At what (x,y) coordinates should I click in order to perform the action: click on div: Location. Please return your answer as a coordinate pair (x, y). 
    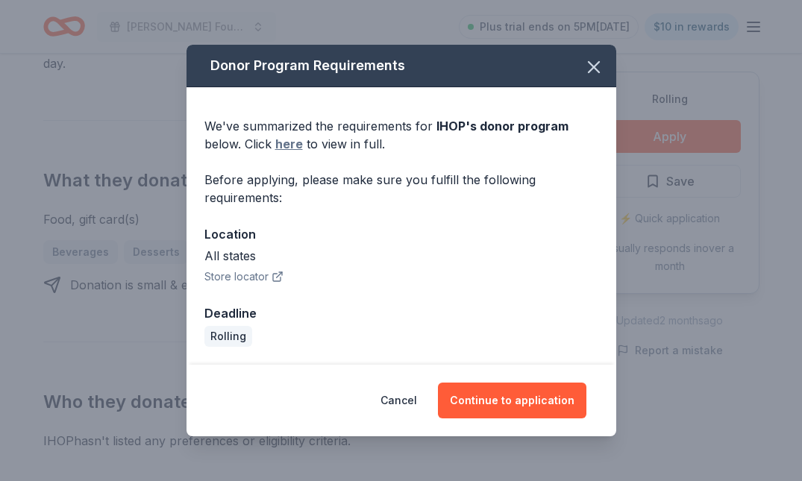
    Looking at the image, I should click on (401, 234).